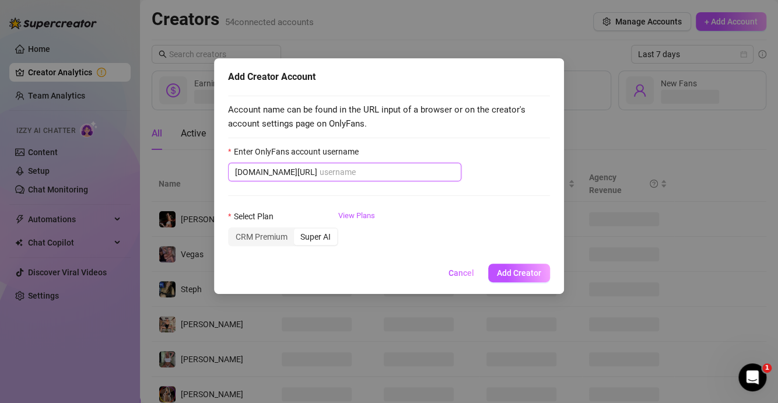 This screenshot has height=403, width=778. I want to click on span: Add Creator, so click(519, 273).